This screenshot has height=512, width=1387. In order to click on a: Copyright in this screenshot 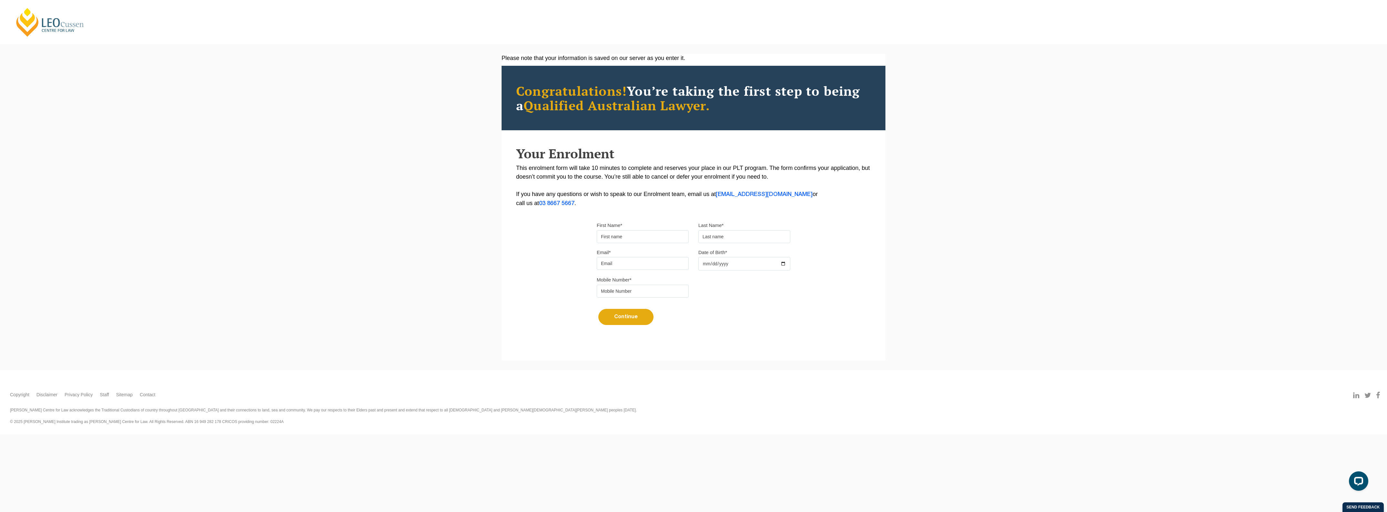, I will do `click(20, 395)`.